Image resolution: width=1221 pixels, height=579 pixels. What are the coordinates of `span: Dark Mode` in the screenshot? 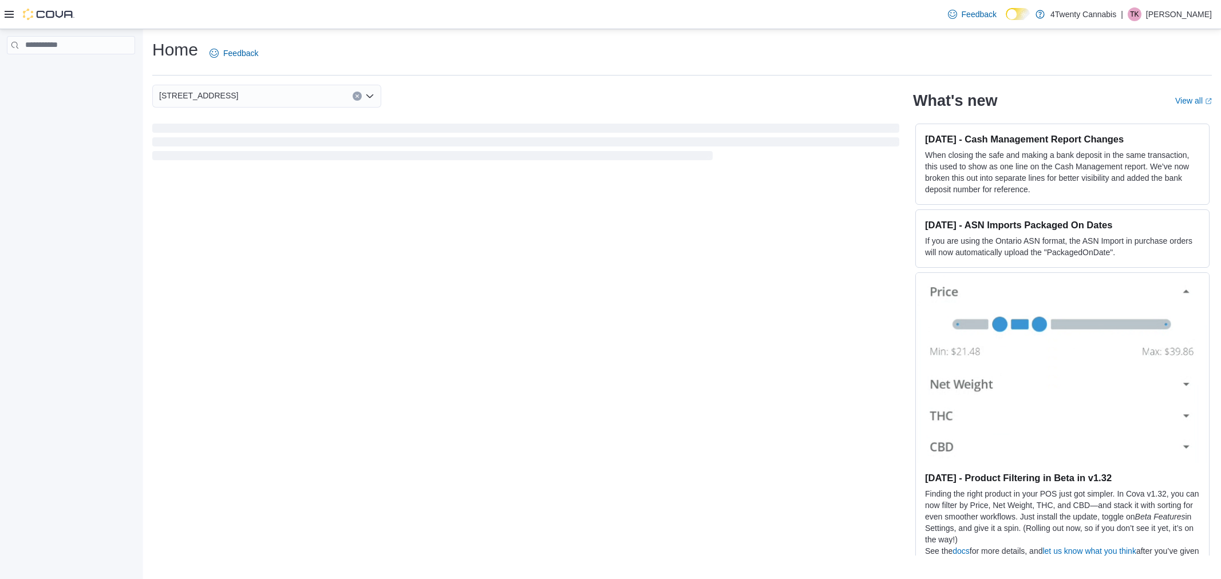 It's located at (1006, 20).